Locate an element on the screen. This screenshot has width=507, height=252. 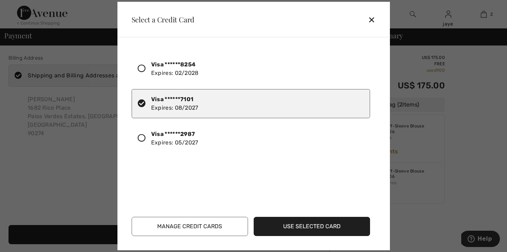
button: Use Selected Card is located at coordinates (312, 227).